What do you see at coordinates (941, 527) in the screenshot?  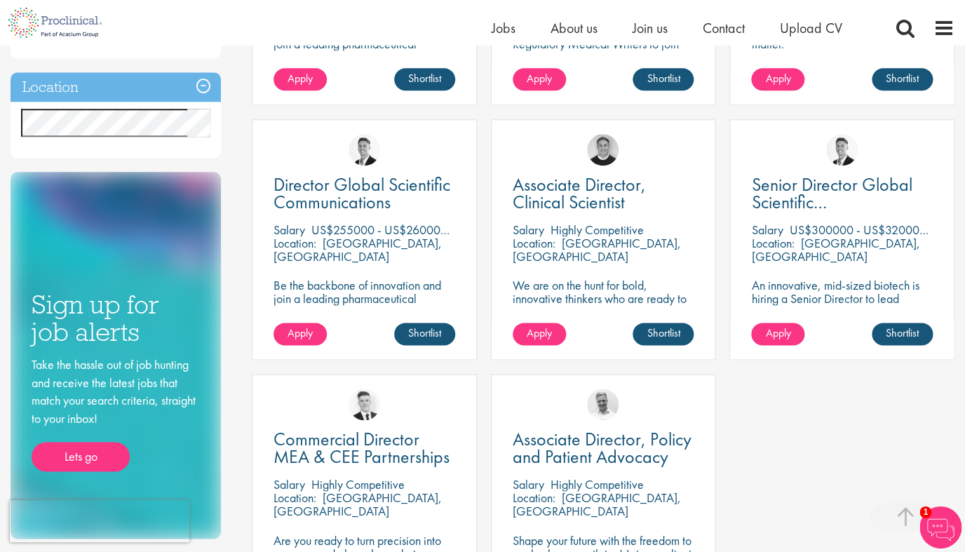 I see `img: Chatbot` at bounding box center [941, 527].